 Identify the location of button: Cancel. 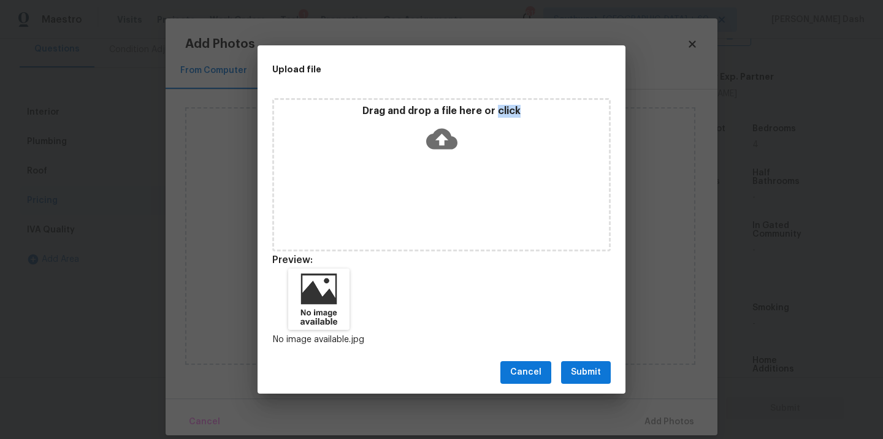
(525, 372).